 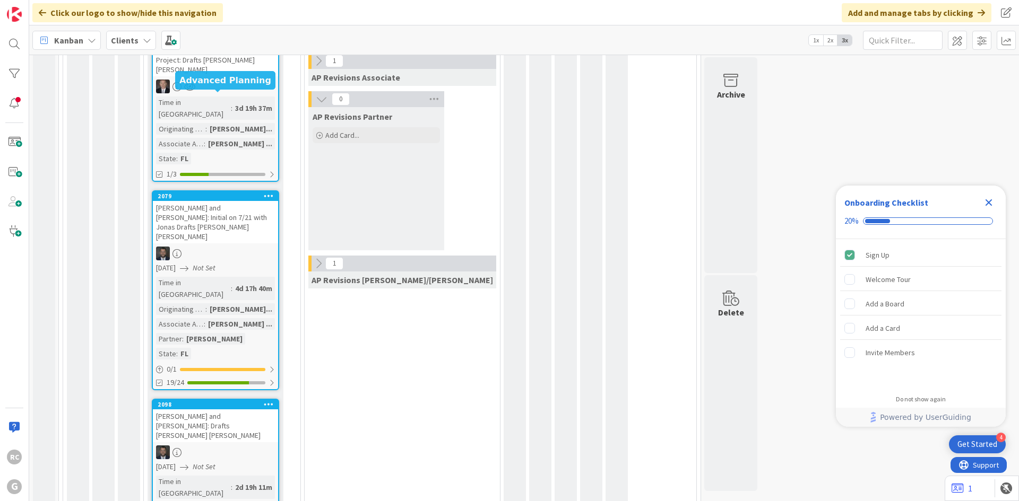 What do you see at coordinates (225, 80) in the screenshot?
I see `h5: Advanced Planning` at bounding box center [225, 80].